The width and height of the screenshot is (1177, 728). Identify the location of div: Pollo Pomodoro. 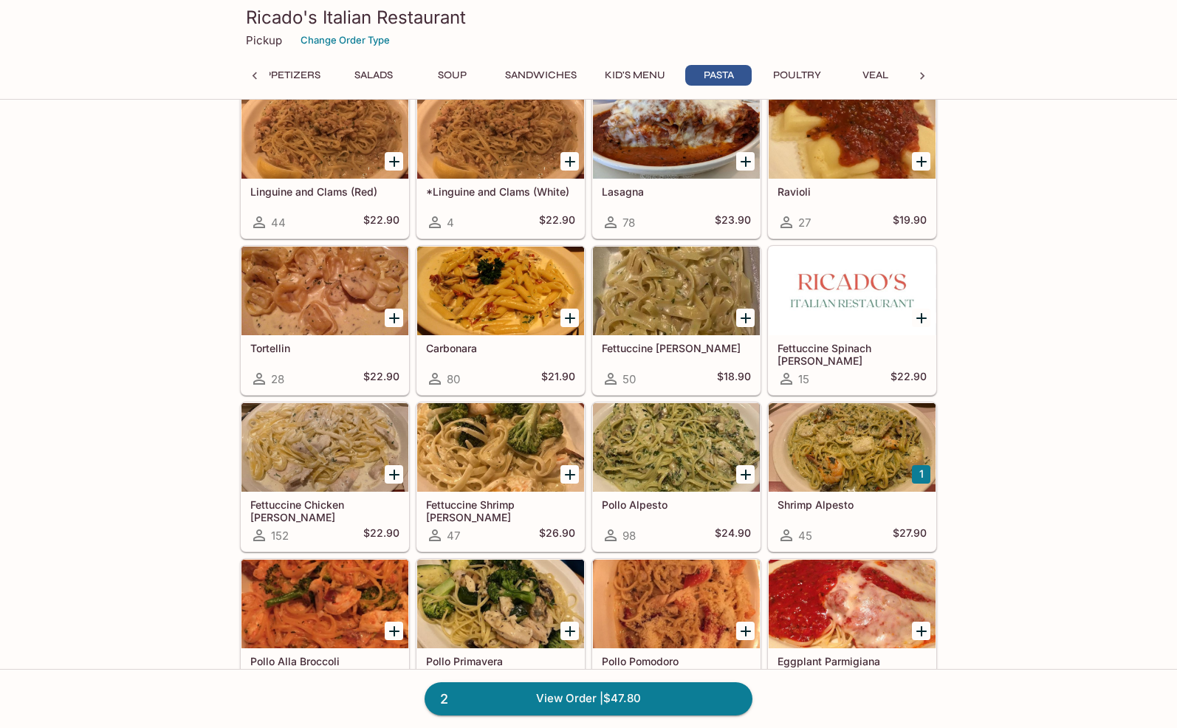
(676, 604).